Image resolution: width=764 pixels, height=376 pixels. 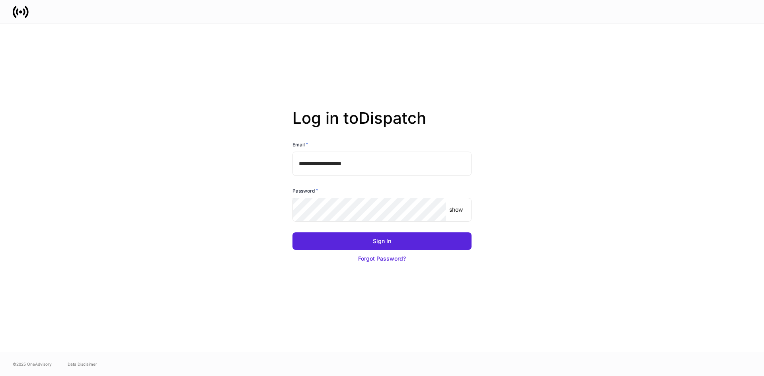 I want to click on button: Forgot Password?, so click(x=382, y=259).